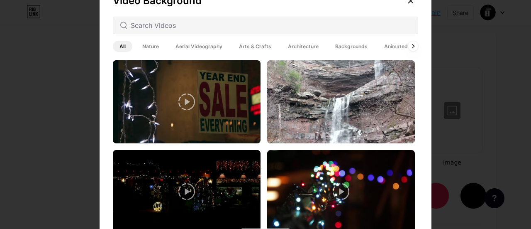 Image resolution: width=531 pixels, height=229 pixels. Describe the element at coordinates (352, 46) in the screenshot. I see `span: Backgrounds` at that location.